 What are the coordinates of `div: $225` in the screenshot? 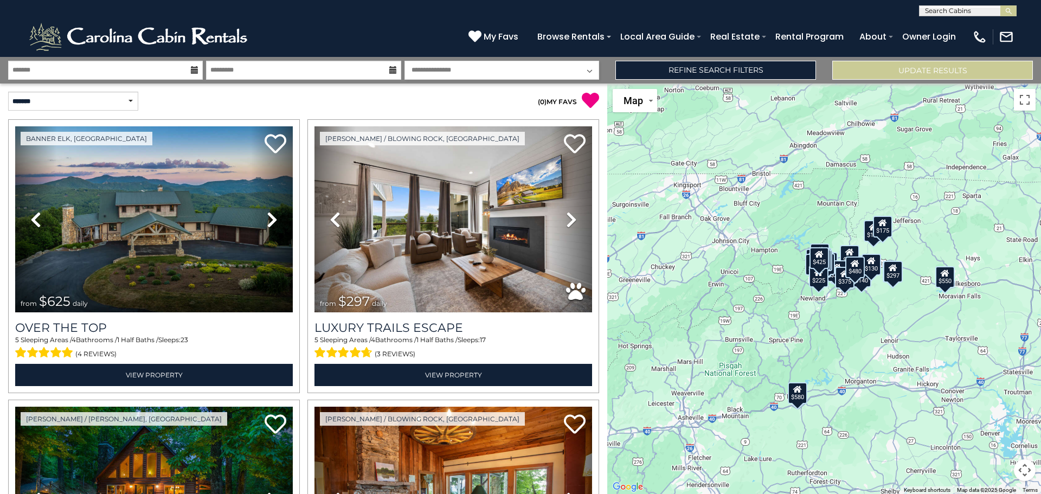 It's located at (819, 277).